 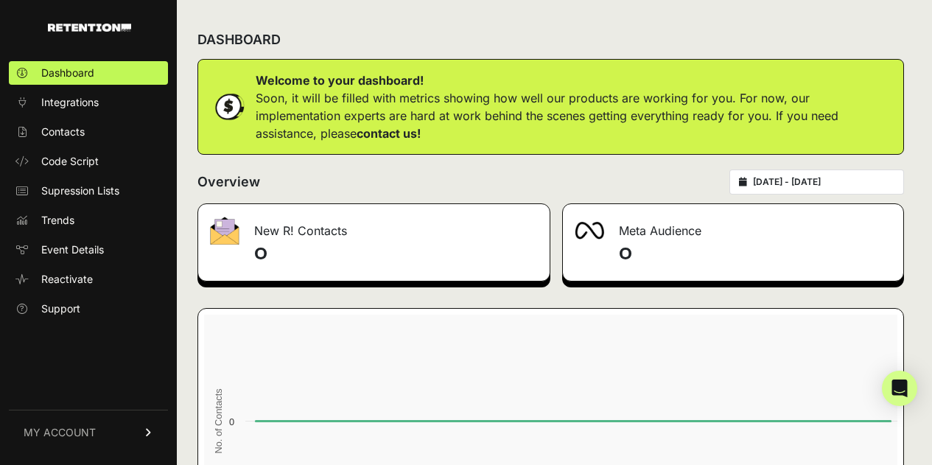 What do you see at coordinates (70, 161) in the screenshot?
I see `span: Code Script` at bounding box center [70, 161].